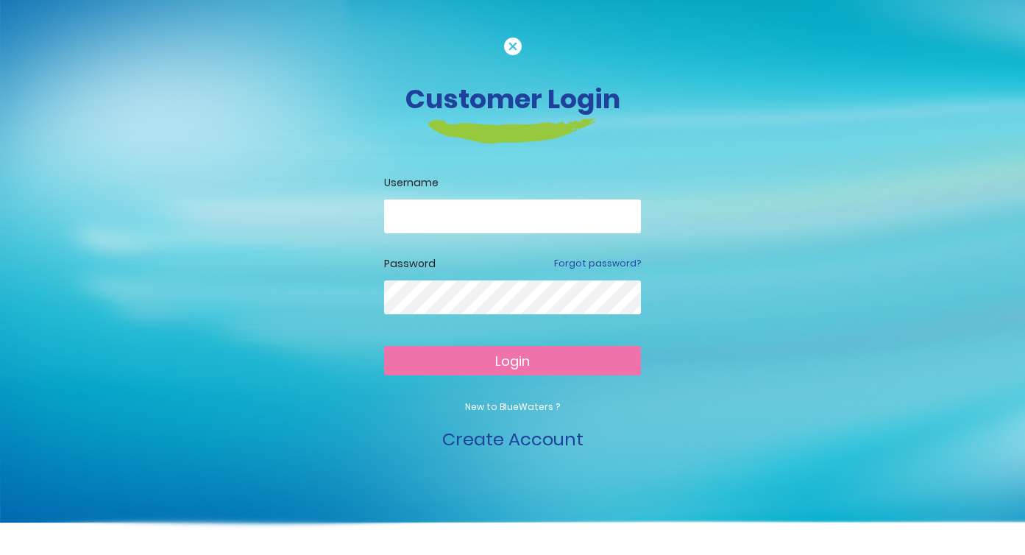 The width and height of the screenshot is (1025, 555). What do you see at coordinates (598, 263) in the screenshot?
I see `a: Forgot password?` at bounding box center [598, 263].